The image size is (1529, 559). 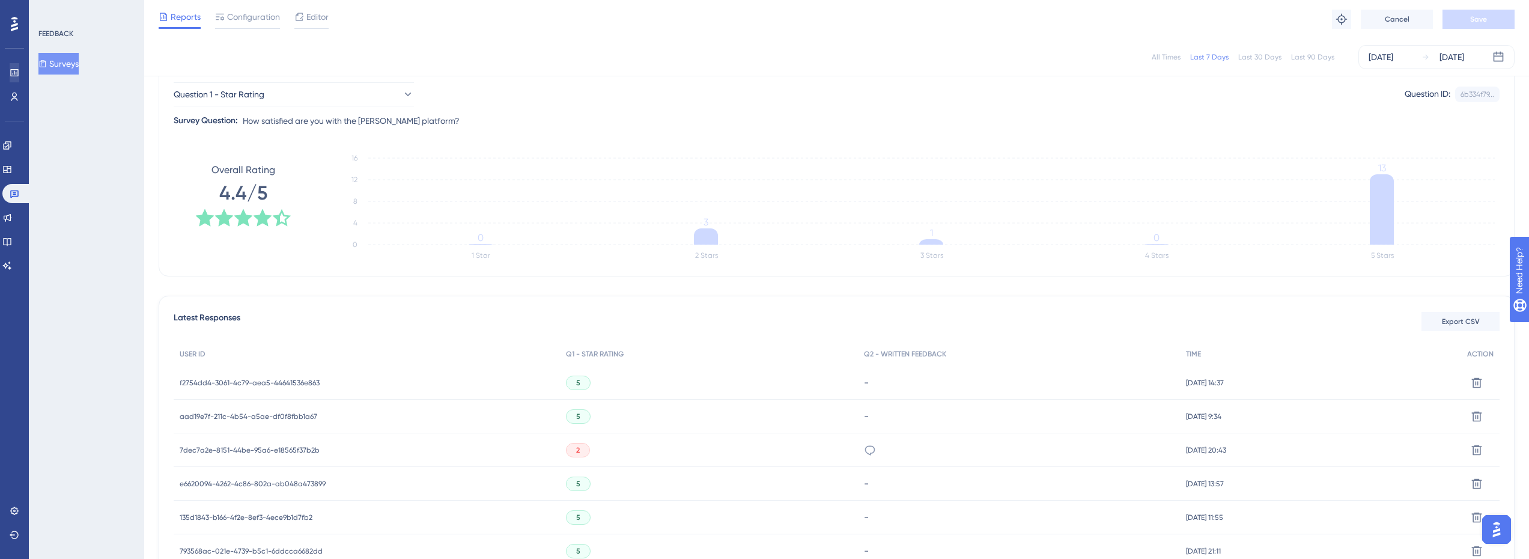 What do you see at coordinates (1477, 94) in the screenshot?
I see `div: 6b334f79...` at bounding box center [1477, 94].